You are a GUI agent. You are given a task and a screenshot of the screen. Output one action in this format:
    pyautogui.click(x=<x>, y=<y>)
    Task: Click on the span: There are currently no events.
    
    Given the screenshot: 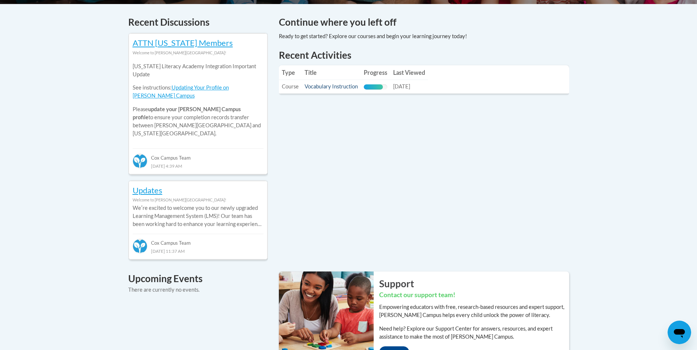 What is the action you would take?
    pyautogui.click(x=164, y=290)
    